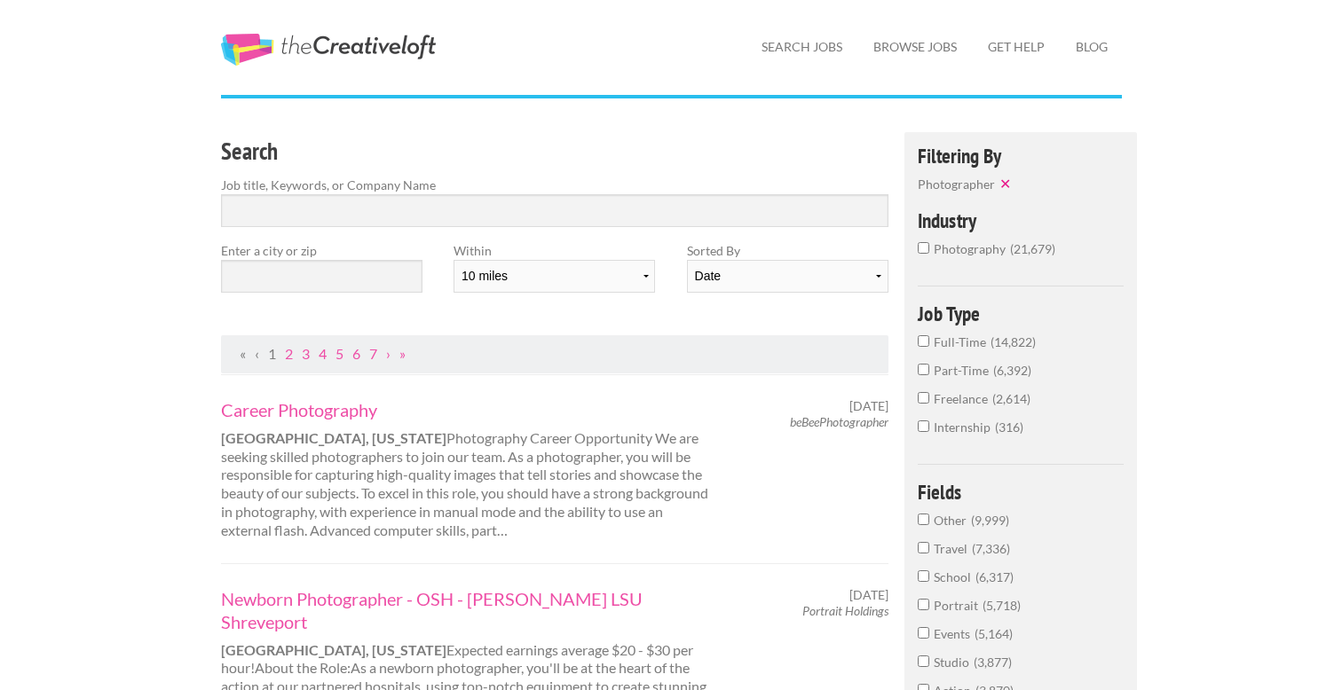 This screenshot has height=690, width=1342. What do you see at coordinates (923, 548) in the screenshot?
I see `input: Travel7,336` at bounding box center [923, 548].